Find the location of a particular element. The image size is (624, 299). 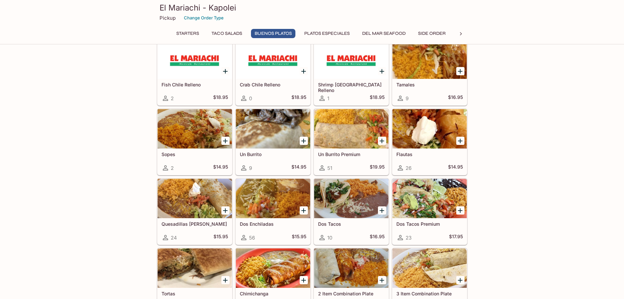

button: Change Order Type is located at coordinates (204, 18).